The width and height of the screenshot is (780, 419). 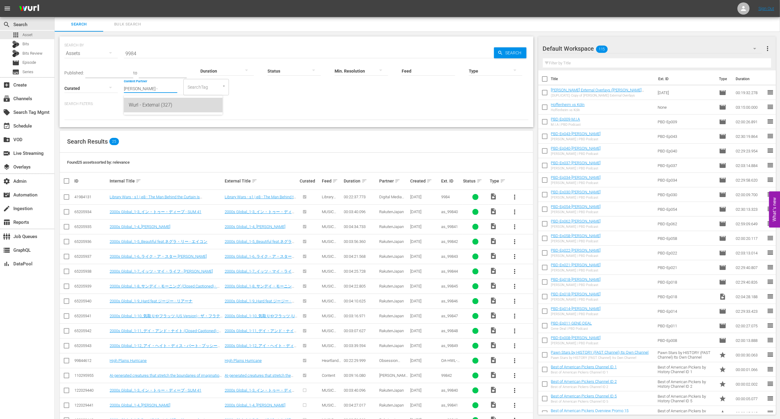 I want to click on span: DataPool, so click(x=7, y=264).